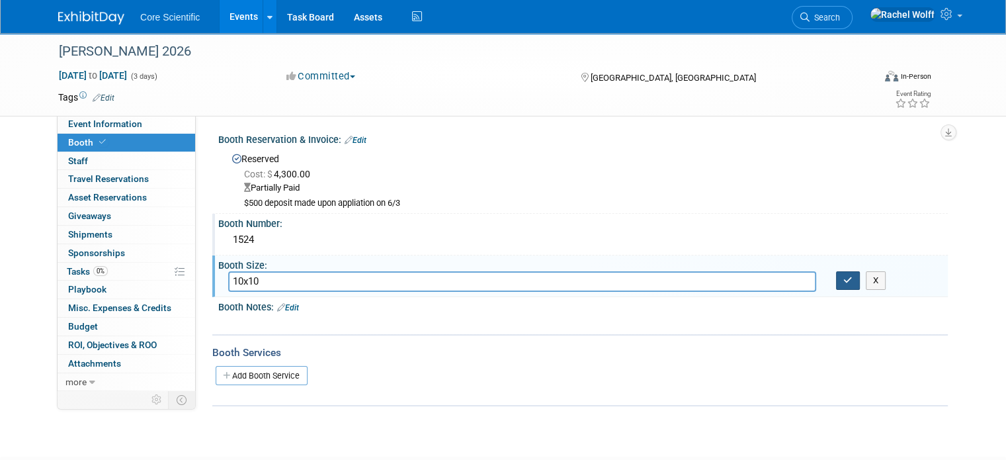 The height and width of the screenshot is (460, 1006). I want to click on span: Attachments, so click(95, 363).